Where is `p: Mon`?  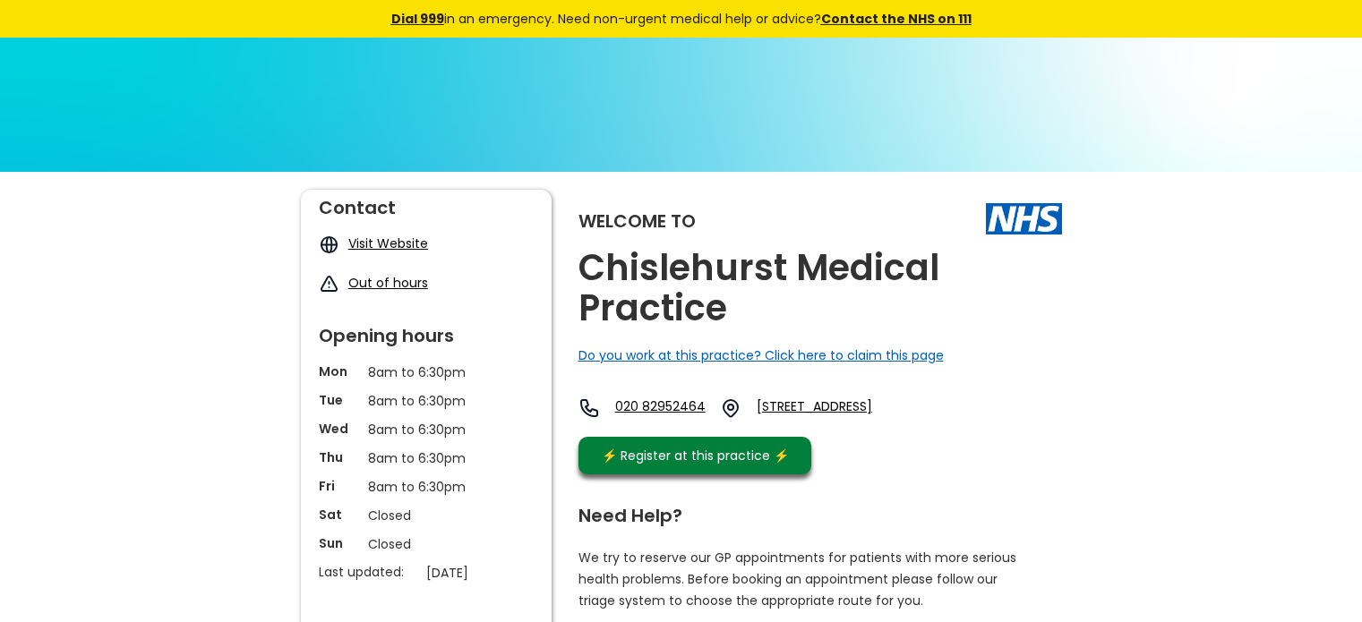 p: Mon is located at coordinates (339, 372).